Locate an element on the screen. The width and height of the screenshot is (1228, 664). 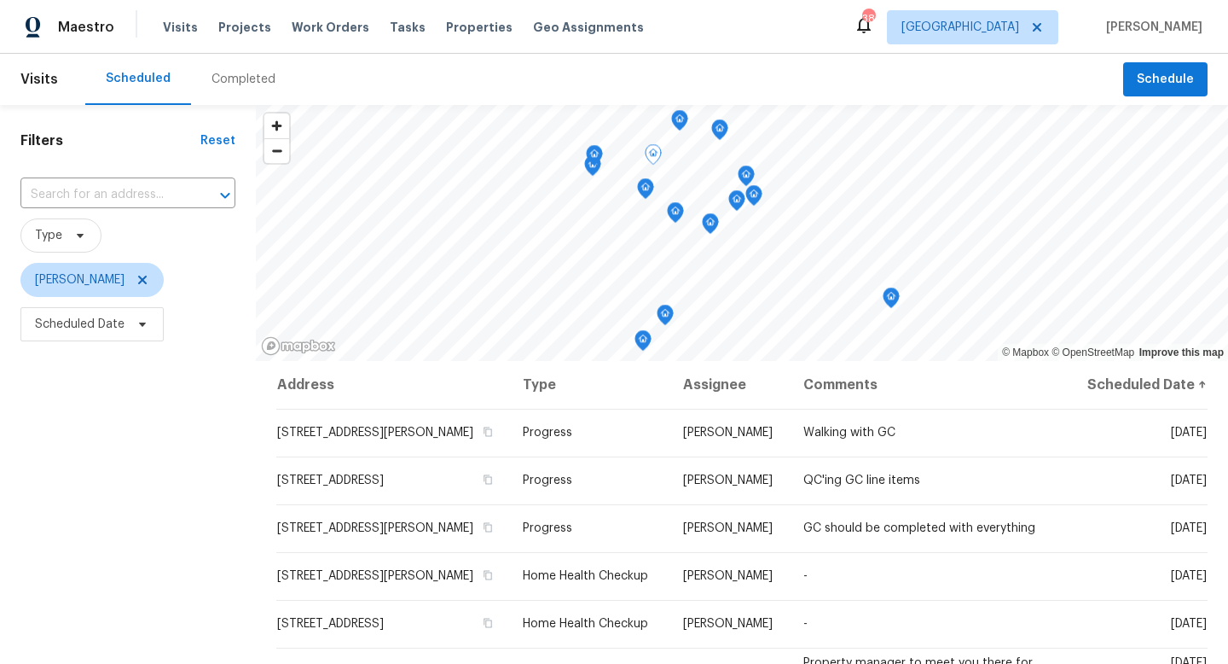
th: Comments is located at coordinates (930, 385).